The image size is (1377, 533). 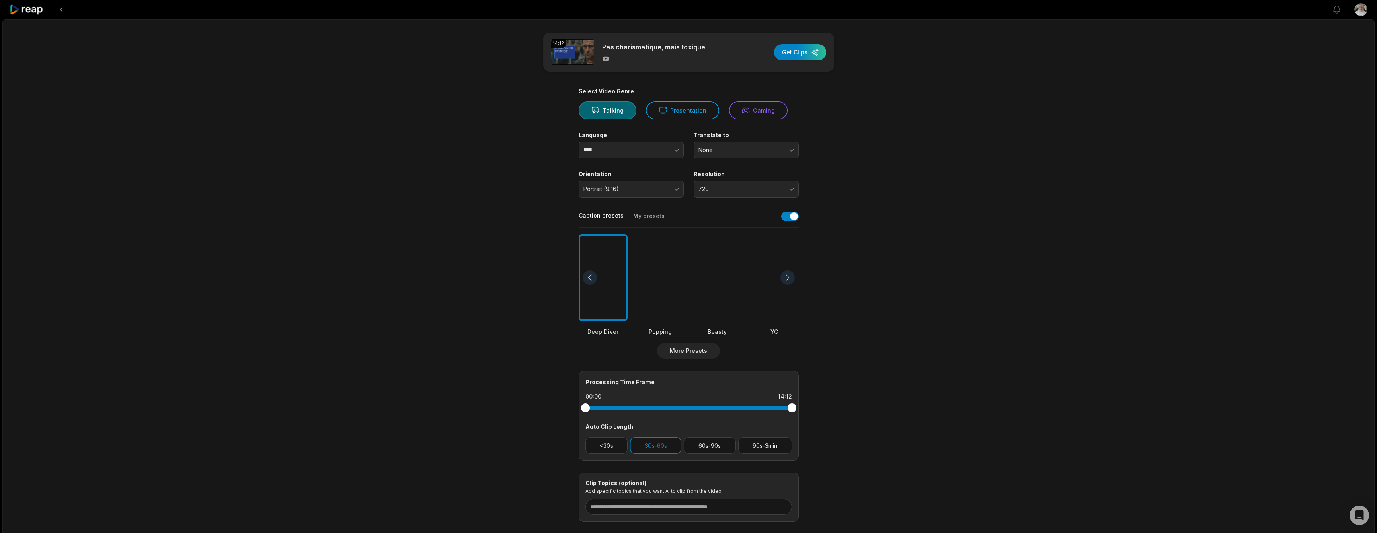 I want to click on button: 90s-3min, so click(x=765, y=445).